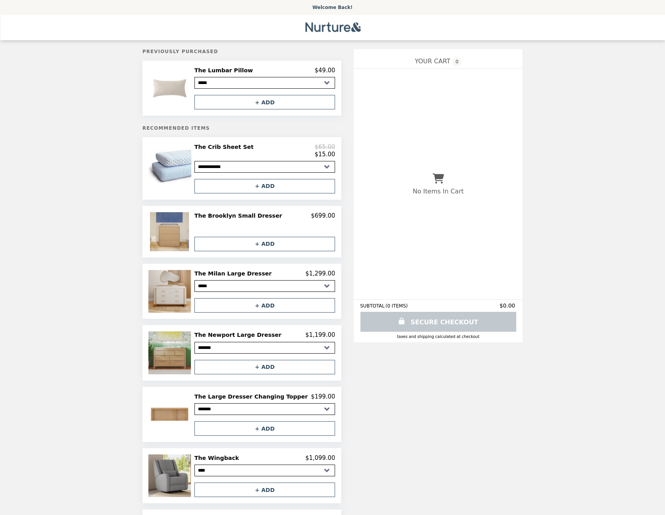 The width and height of the screenshot is (665, 515). Describe the element at coordinates (240, 216) in the screenshot. I see `h2: The Brooklyn Small Dresser` at that location.